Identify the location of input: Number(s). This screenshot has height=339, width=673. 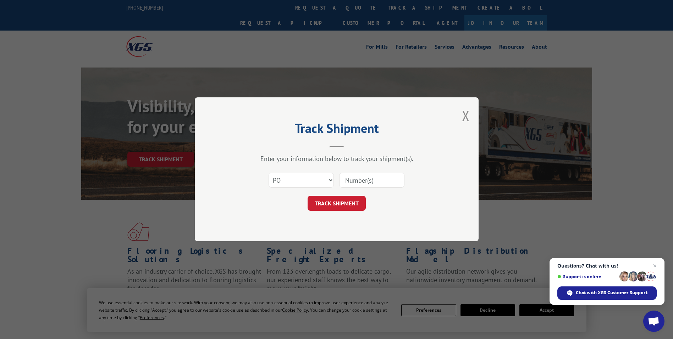
(372, 180).